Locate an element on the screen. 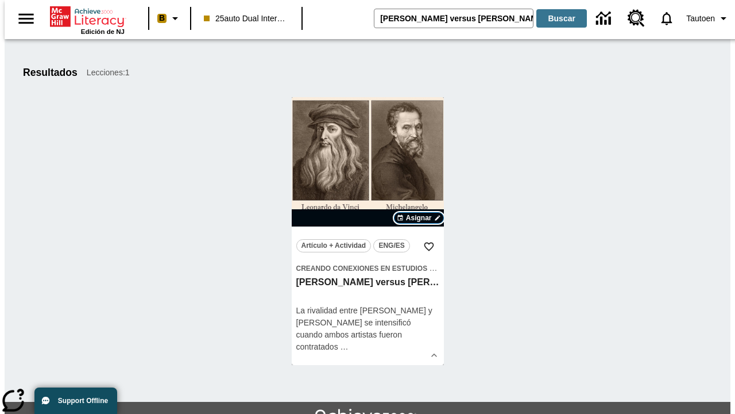 The height and width of the screenshot is (414, 735). span: Support Offline is located at coordinates (83, 400).